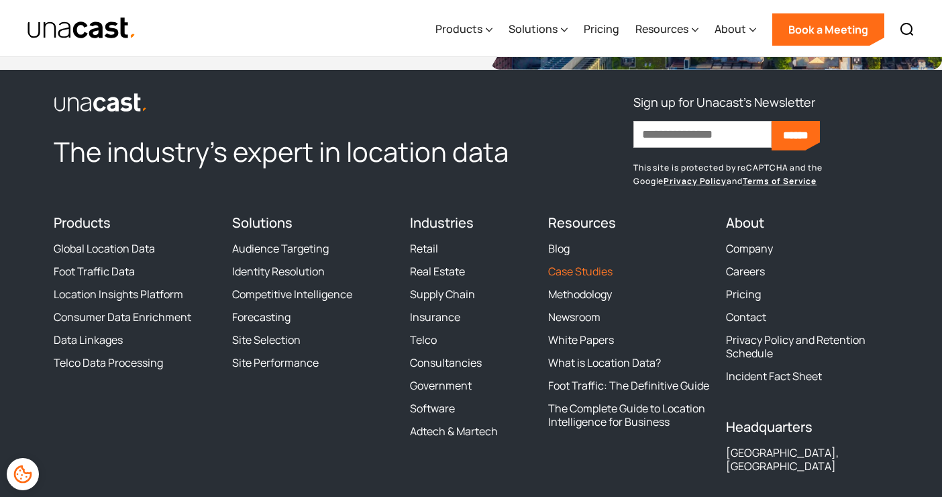 Image resolution: width=942 pixels, height=497 pixels. Describe the element at coordinates (266, 340) in the screenshot. I see `a: Site Selection` at that location.